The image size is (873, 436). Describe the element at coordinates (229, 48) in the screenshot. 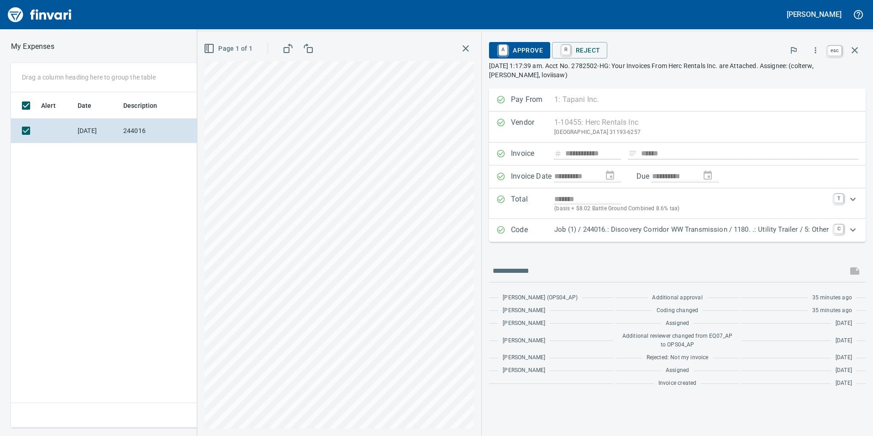

I see `span: Page 1 of 1` at that location.